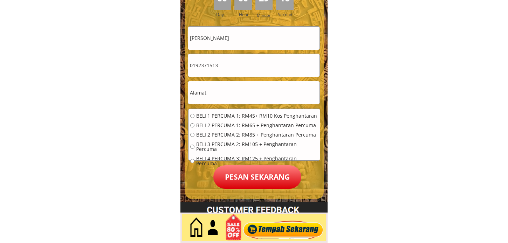 This screenshot has height=243, width=508. What do you see at coordinates (254, 65) in the screenshot?
I see `input: Telefon` at bounding box center [254, 65].